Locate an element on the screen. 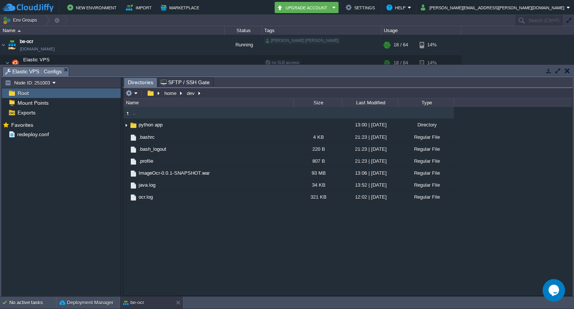  div: 4 KB is located at coordinates (317, 137).